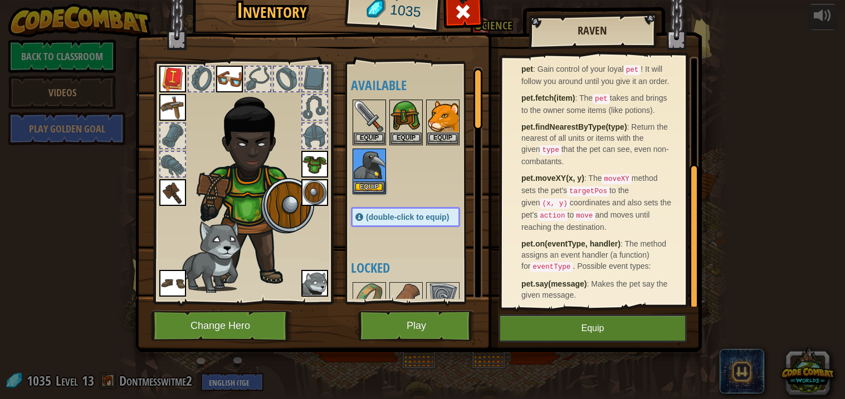 The height and width of the screenshot is (399, 845). Describe the element at coordinates (210, 257) in the screenshot. I see `img: wolf-pup-paper-doll.png` at that location.